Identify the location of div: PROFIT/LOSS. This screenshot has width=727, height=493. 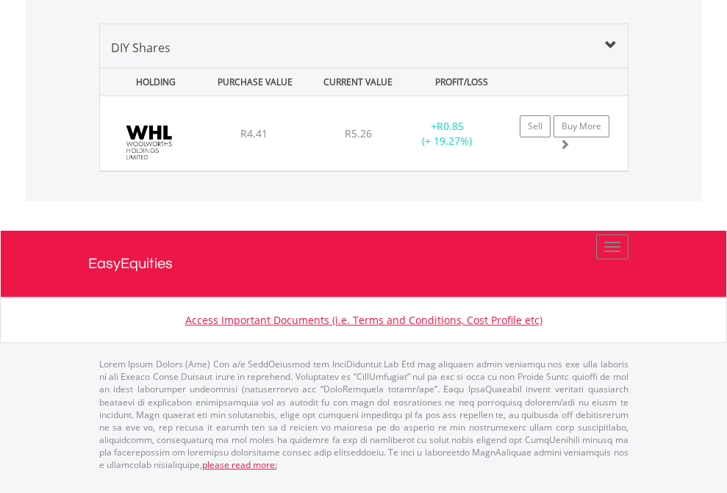
(462, 82).